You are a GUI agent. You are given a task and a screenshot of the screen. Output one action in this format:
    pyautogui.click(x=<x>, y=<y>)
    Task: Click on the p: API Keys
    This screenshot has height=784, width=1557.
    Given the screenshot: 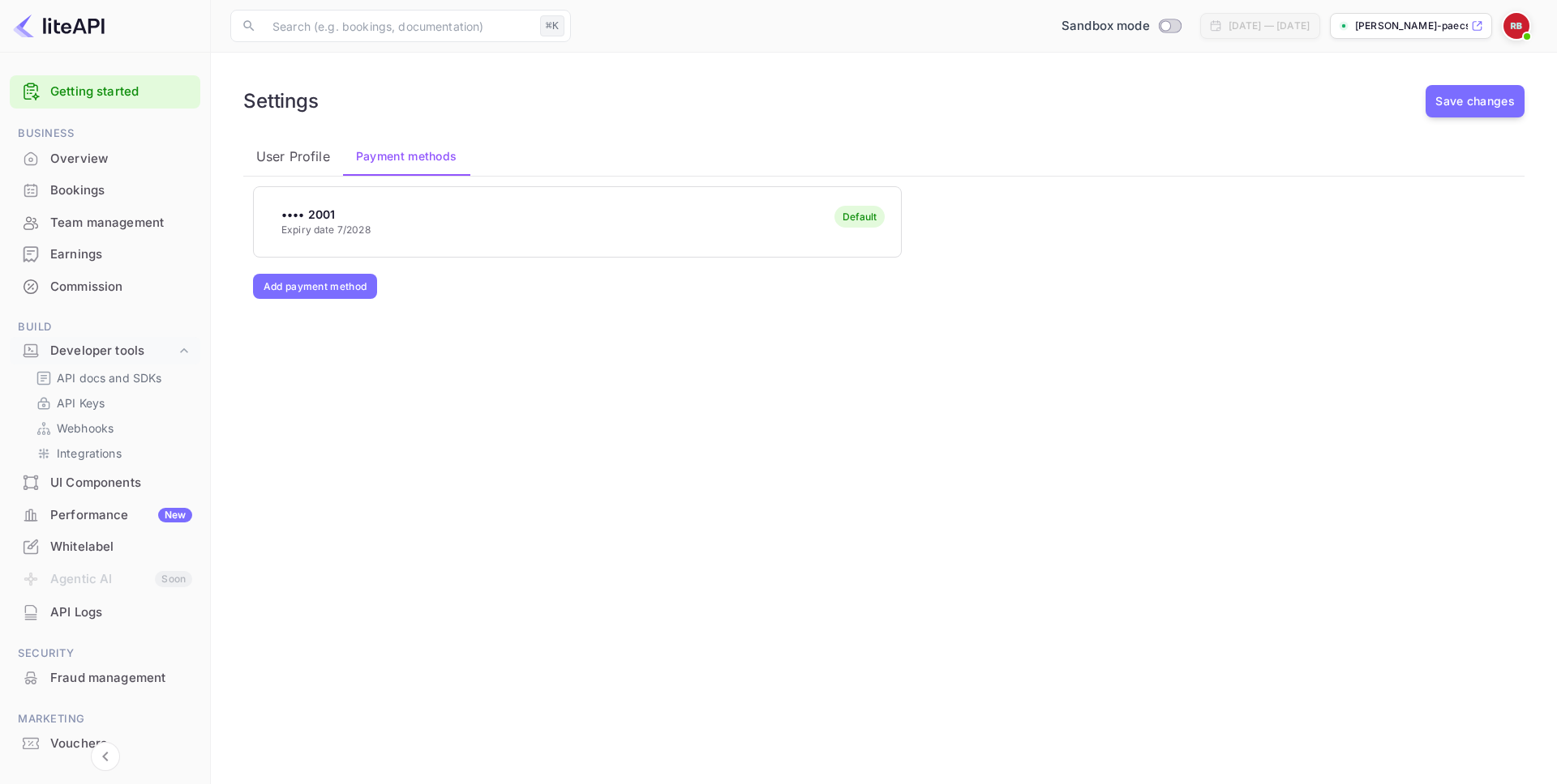 What is the action you would take?
    pyautogui.click(x=80, y=403)
    